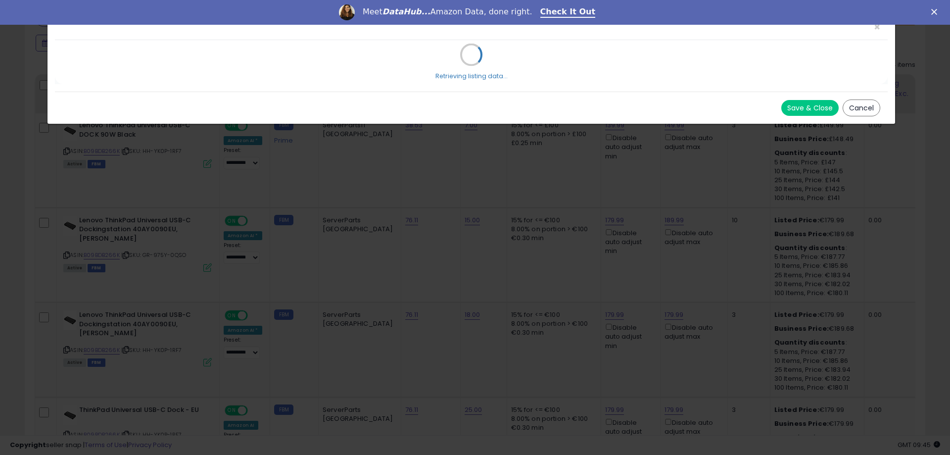  Describe the element at coordinates (861, 108) in the screenshot. I see `button: Cancel` at that location.